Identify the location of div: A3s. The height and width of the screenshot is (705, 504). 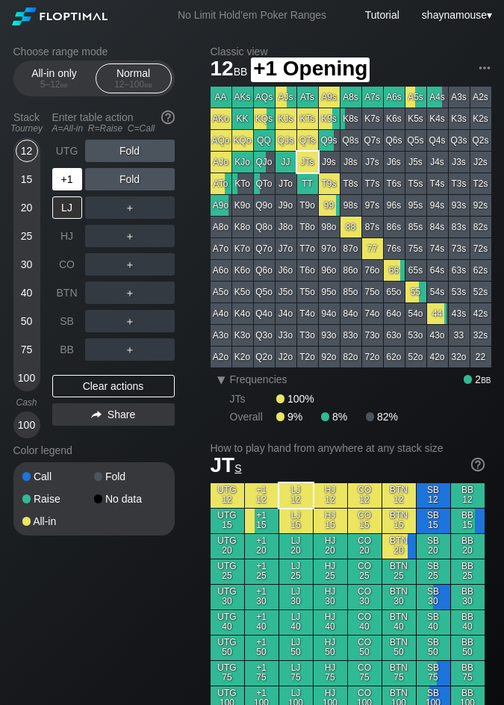
(459, 97).